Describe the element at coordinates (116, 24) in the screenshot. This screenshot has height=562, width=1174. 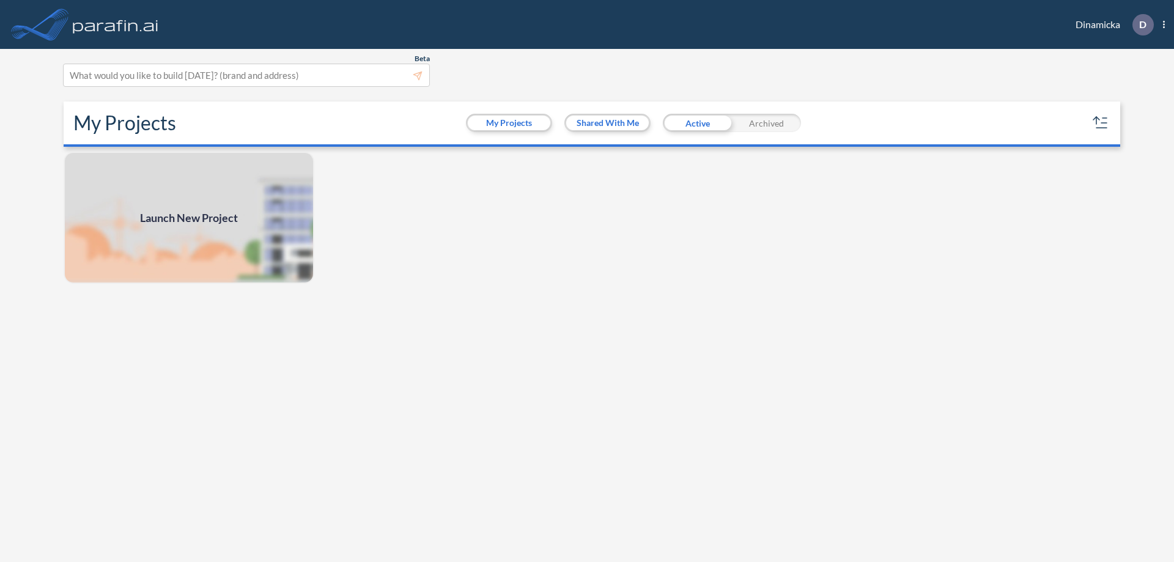
I see `img: logo` at that location.